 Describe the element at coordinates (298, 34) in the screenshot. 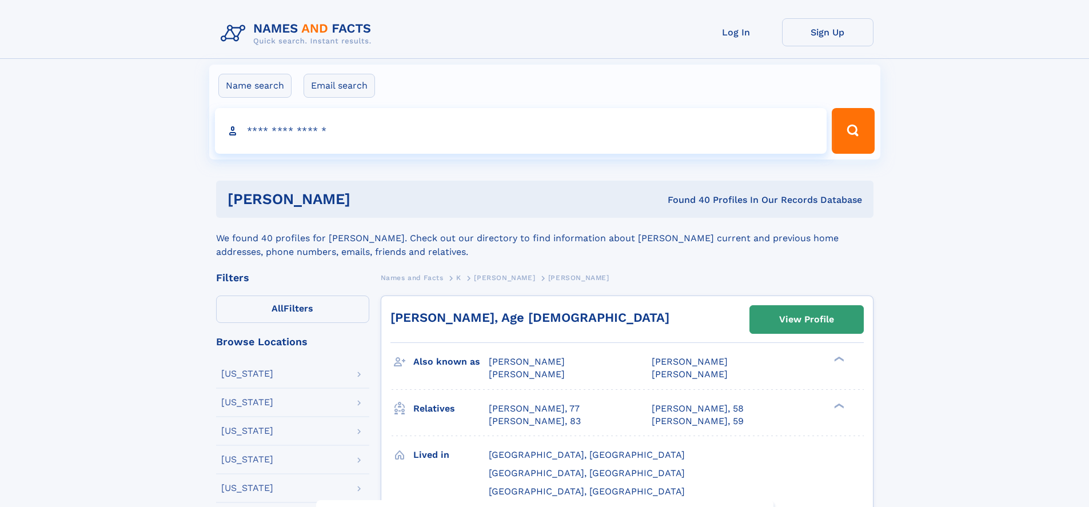

I see `img: Logo Names and Facts` at that location.